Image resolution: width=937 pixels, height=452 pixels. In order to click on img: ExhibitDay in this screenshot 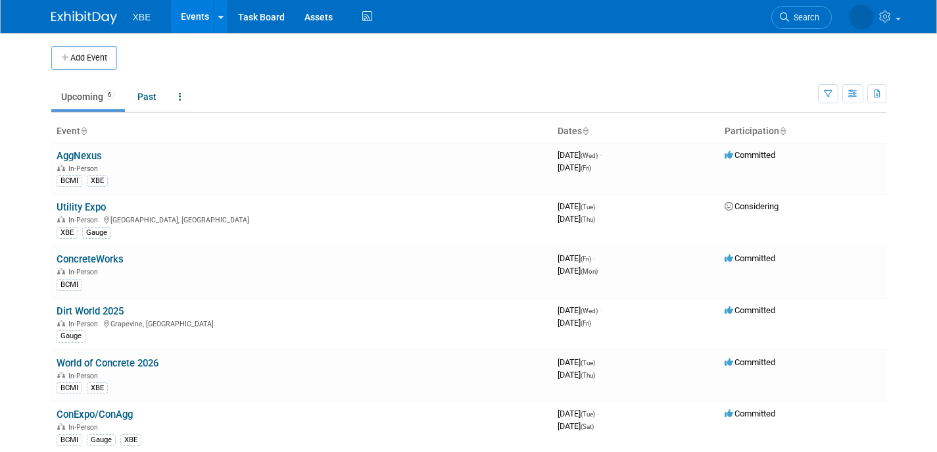, I will do `click(84, 18)`.